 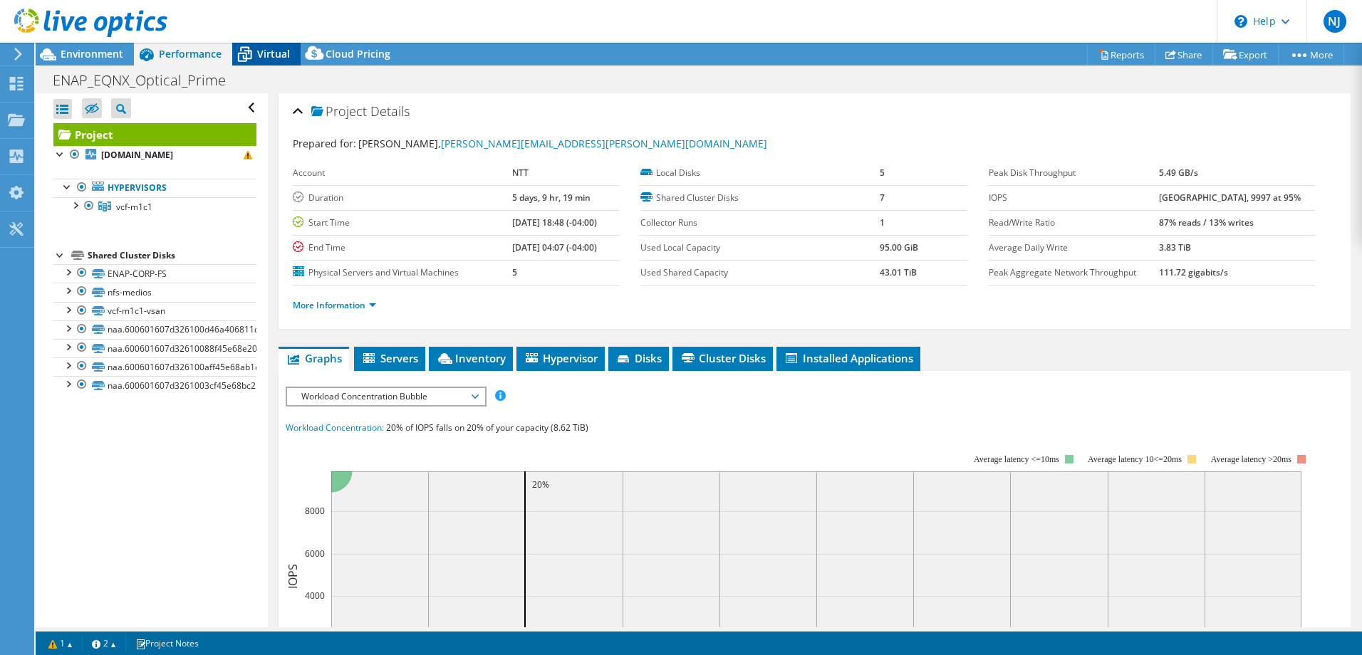 What do you see at coordinates (760, 198) in the screenshot?
I see `label: Shared Cluster Disks` at bounding box center [760, 198].